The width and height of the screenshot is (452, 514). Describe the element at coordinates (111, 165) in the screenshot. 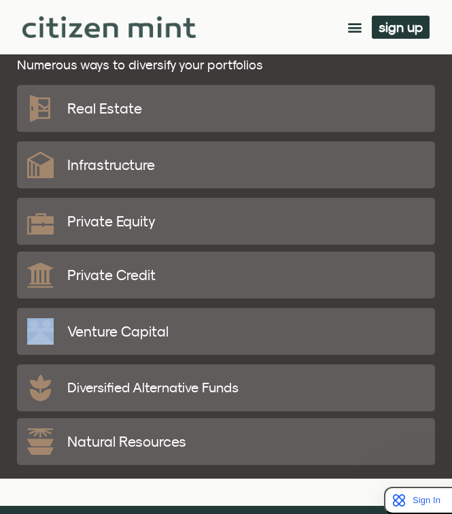

I see `p: Infrastructure` at that location.